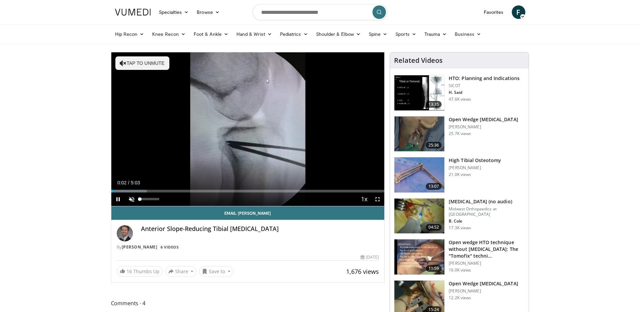 Image resolution: width=640 pixels, height=312 pixels. What do you see at coordinates (418, 60) in the screenshot?
I see `h4: Related Videos` at bounding box center [418, 60].